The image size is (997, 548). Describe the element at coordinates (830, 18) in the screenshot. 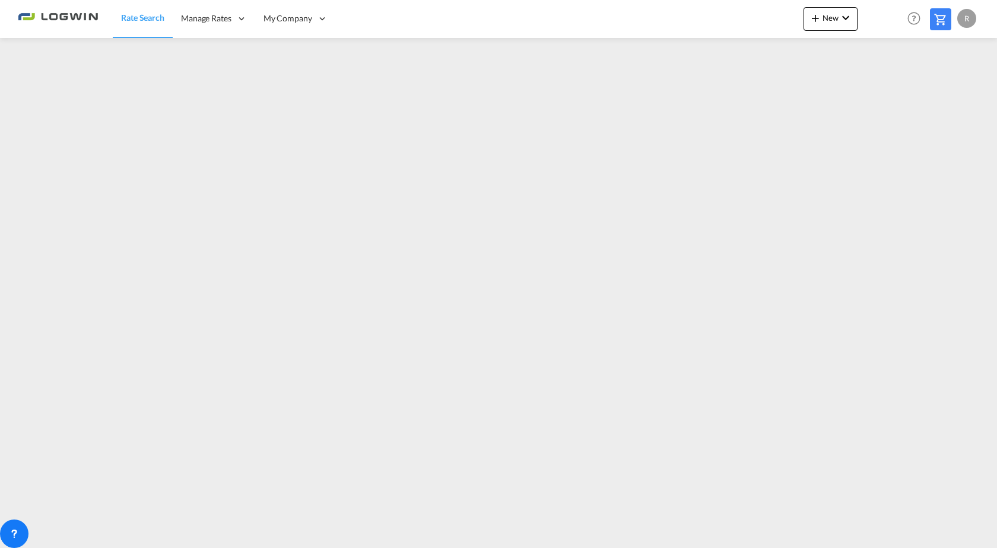

I see `span: New` at that location.